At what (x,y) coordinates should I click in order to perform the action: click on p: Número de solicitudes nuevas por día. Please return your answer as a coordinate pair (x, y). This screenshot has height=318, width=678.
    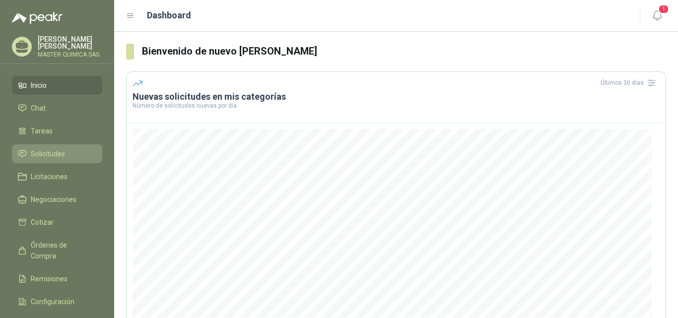
    Looking at the image, I should click on (396, 106).